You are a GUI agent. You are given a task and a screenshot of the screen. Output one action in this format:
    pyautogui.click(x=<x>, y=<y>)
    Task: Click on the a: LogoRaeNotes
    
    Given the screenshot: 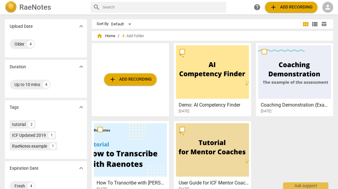 What is the action you would take?
    pyautogui.click(x=45, y=7)
    